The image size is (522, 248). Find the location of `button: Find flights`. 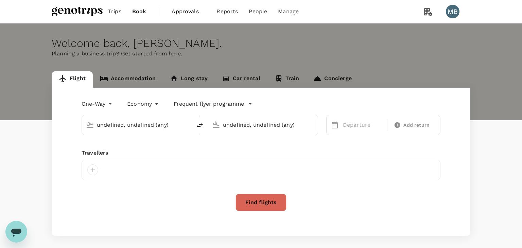

button: Find flights is located at coordinates (261, 203).